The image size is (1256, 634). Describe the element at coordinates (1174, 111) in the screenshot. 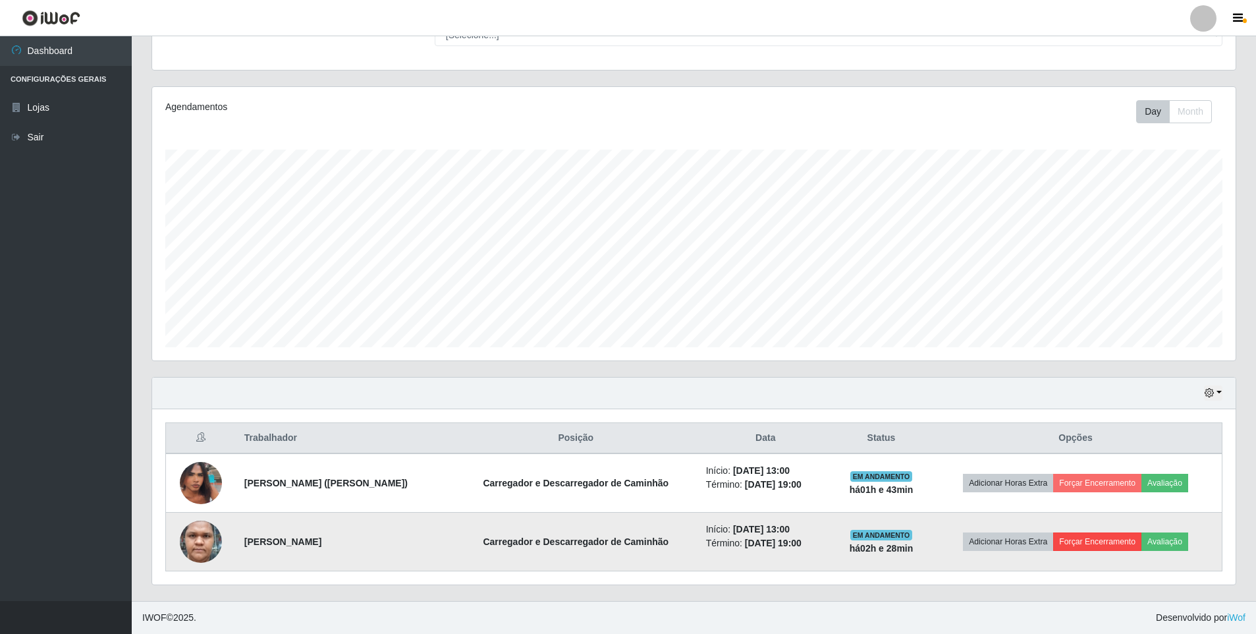

I see `div: First group` at that location.